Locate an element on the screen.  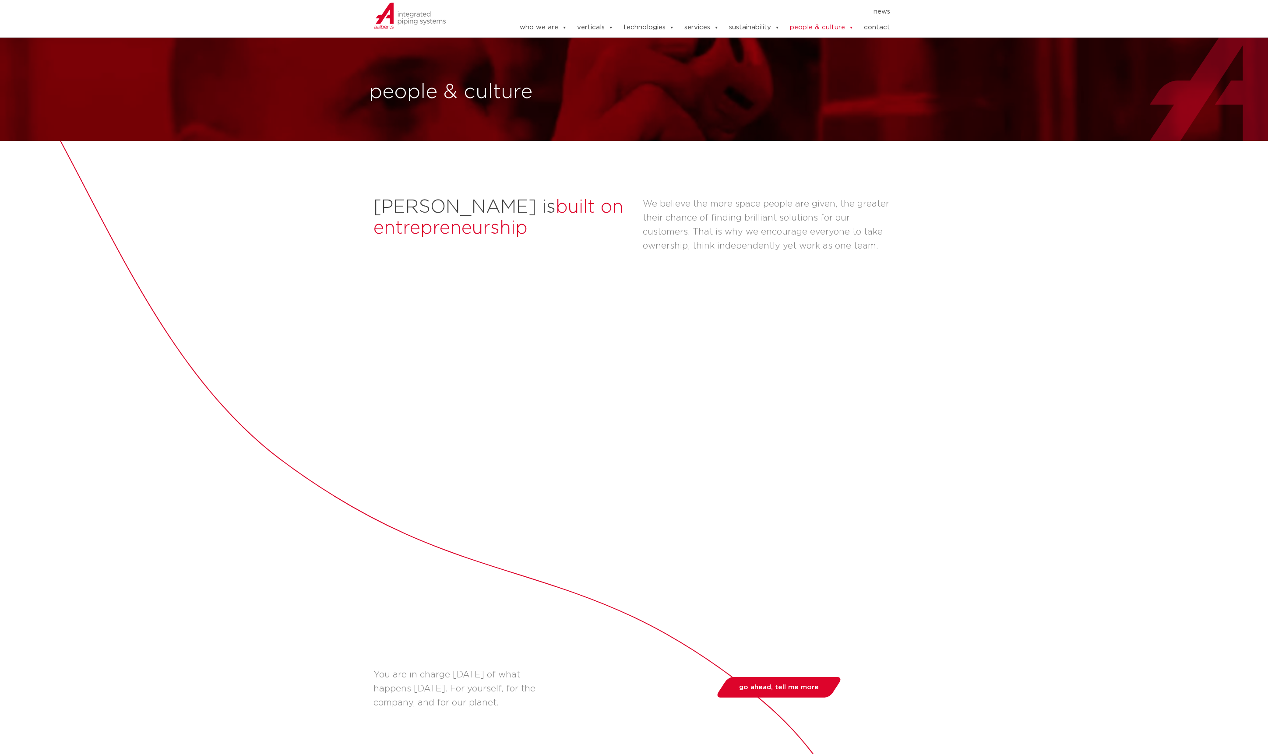
a: verticals is located at coordinates (595, 28).